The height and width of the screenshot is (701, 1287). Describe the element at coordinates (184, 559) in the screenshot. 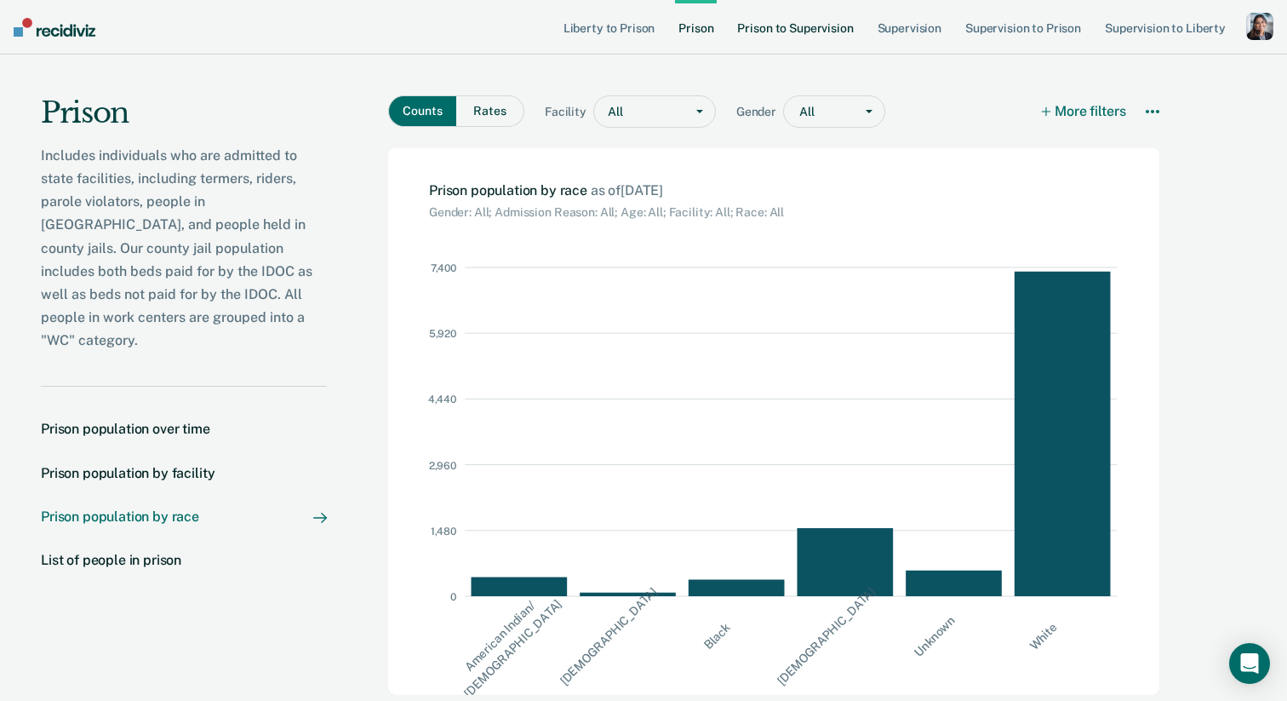

I see `a: List of people in prison` at that location.